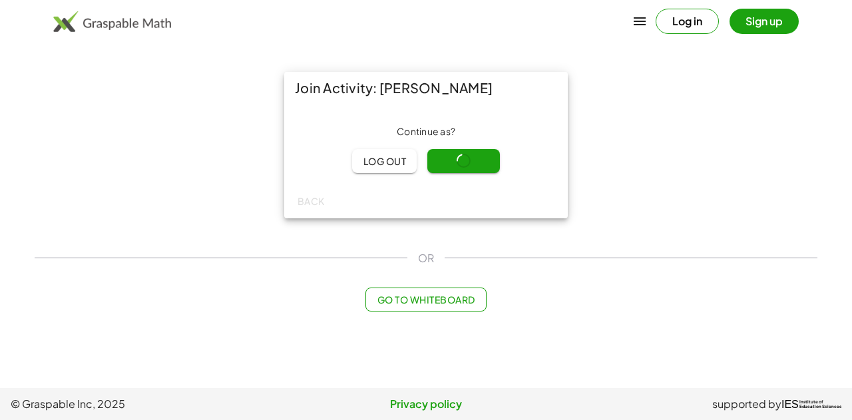  Describe the element at coordinates (426, 132) in the screenshot. I see `div: Continue as ?` at that location.